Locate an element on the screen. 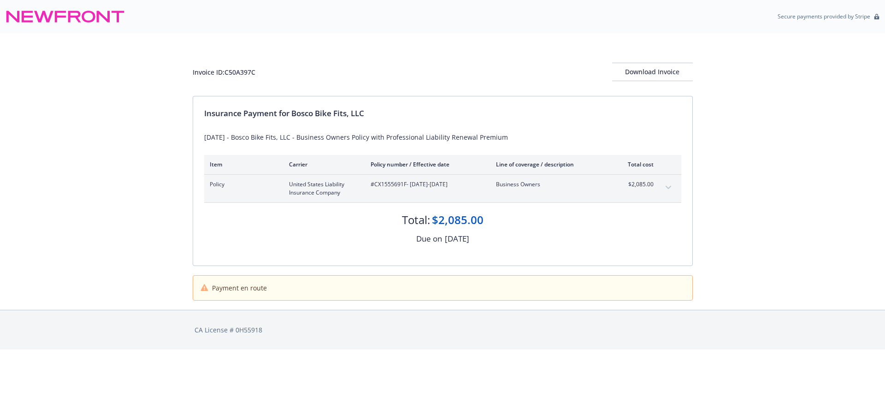 The width and height of the screenshot is (885, 420). div: CA License # 0H55918 is located at coordinates (443, 330).